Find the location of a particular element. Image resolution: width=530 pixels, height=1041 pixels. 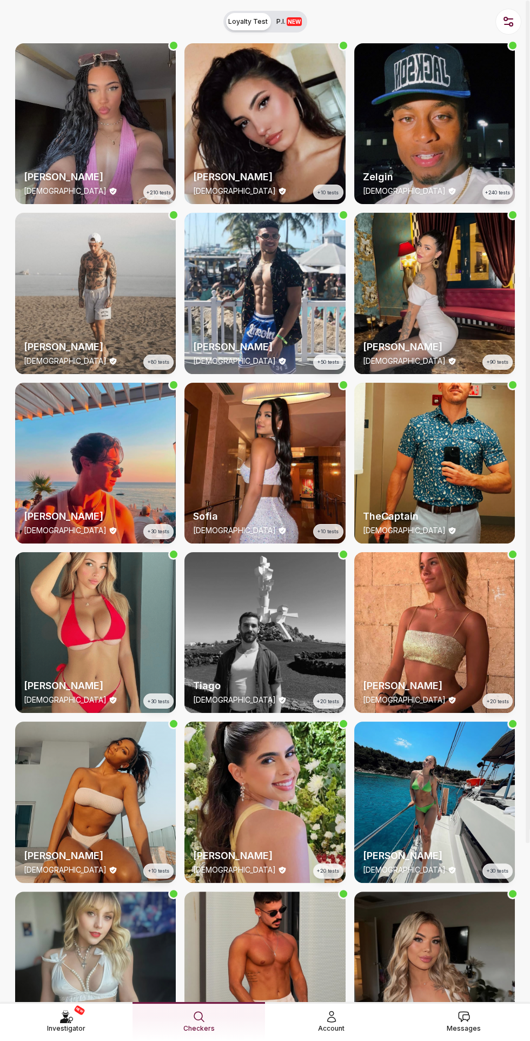

h2: Tiago is located at coordinates (265, 686).